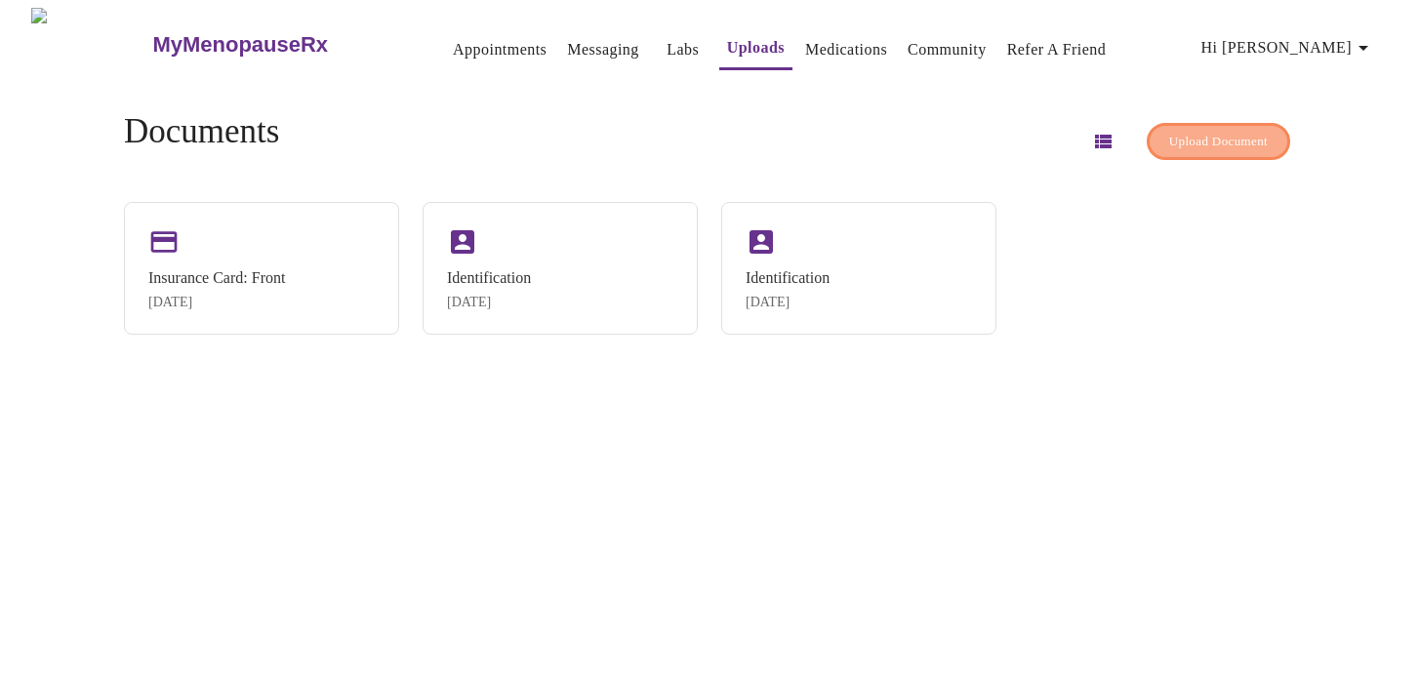 Image resolution: width=1419 pixels, height=682 pixels. I want to click on a: Community, so click(947, 50).